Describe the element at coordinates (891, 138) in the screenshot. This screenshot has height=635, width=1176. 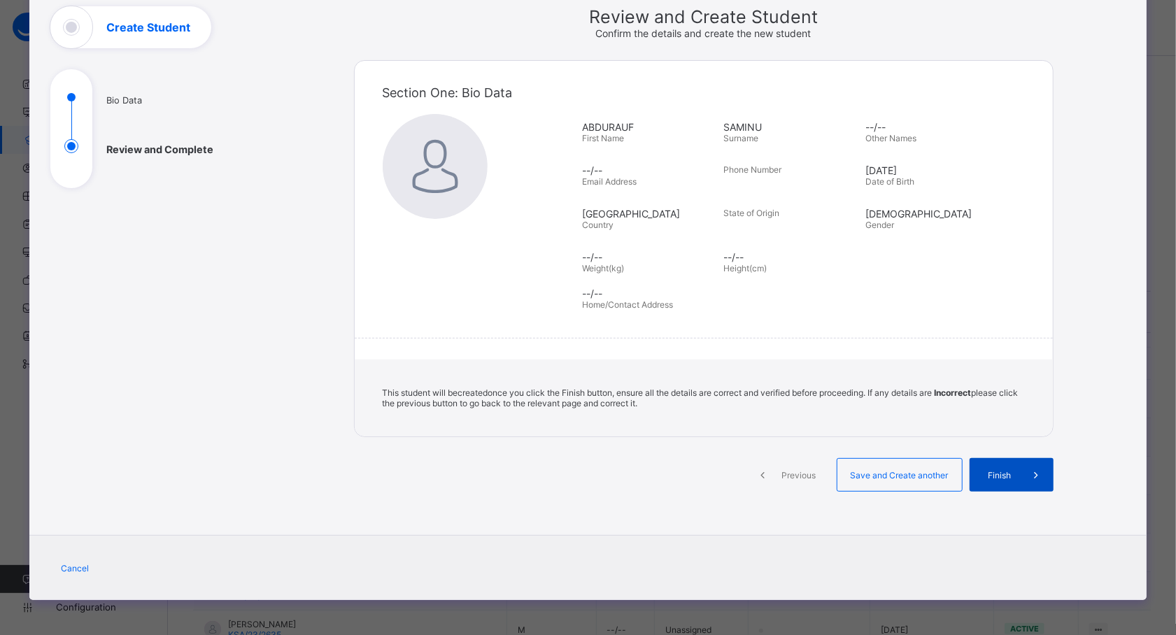
I see `span: Other Names` at that location.